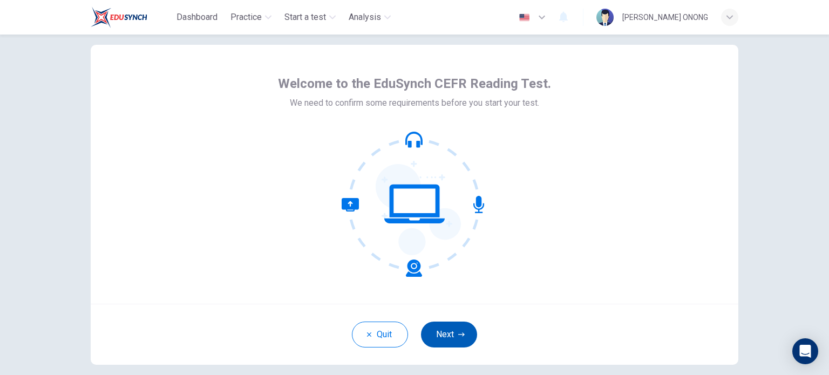 This screenshot has width=829, height=375. I want to click on button: Quit, so click(380, 335).